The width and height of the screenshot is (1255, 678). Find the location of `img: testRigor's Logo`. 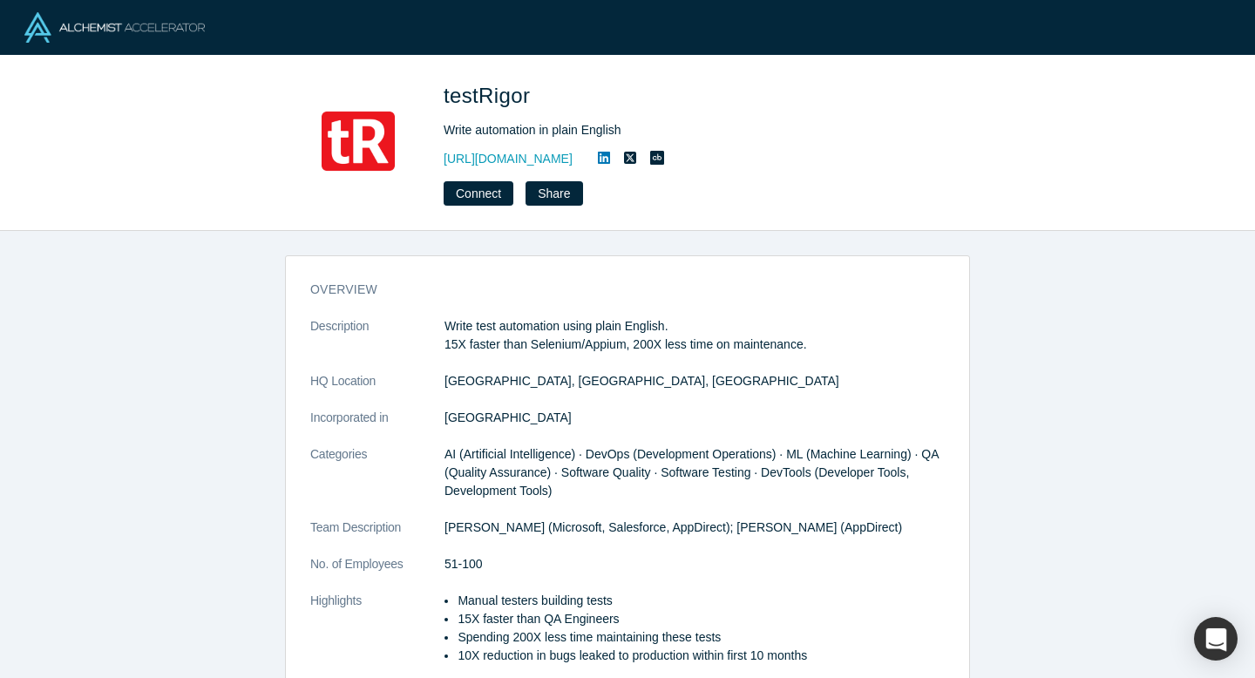

img: testRigor's Logo is located at coordinates (358, 141).